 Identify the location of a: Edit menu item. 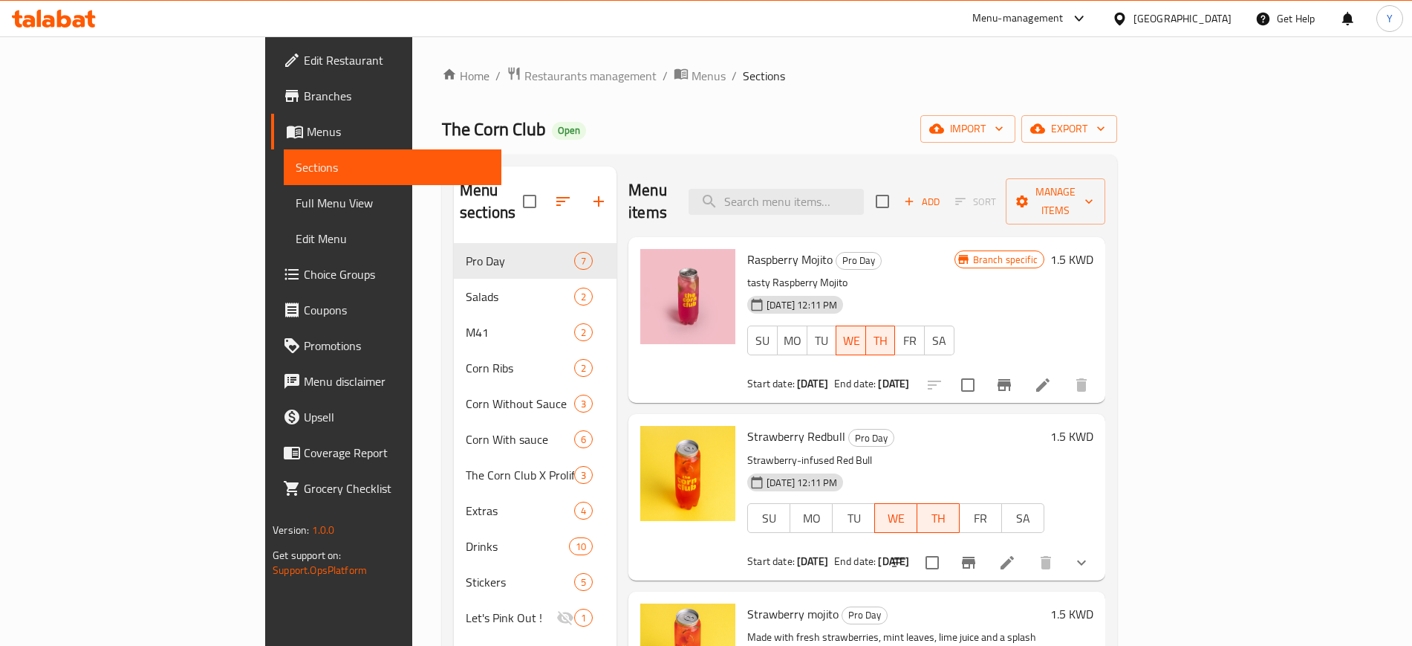
(1043, 385).